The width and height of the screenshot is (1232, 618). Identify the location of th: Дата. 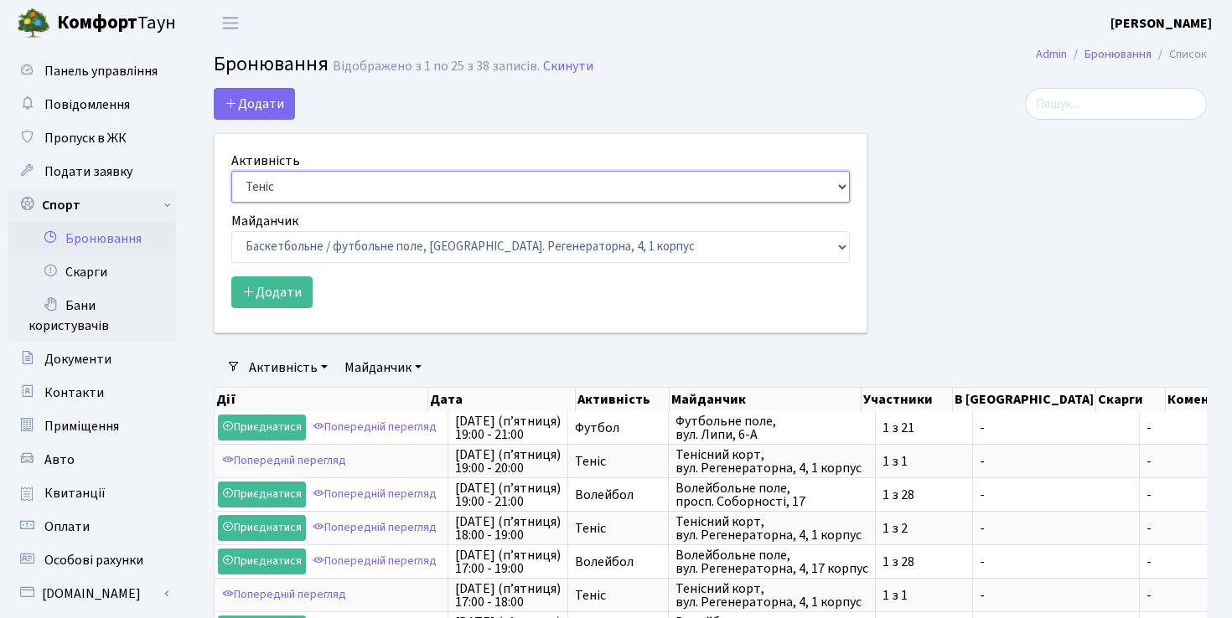
(501, 400).